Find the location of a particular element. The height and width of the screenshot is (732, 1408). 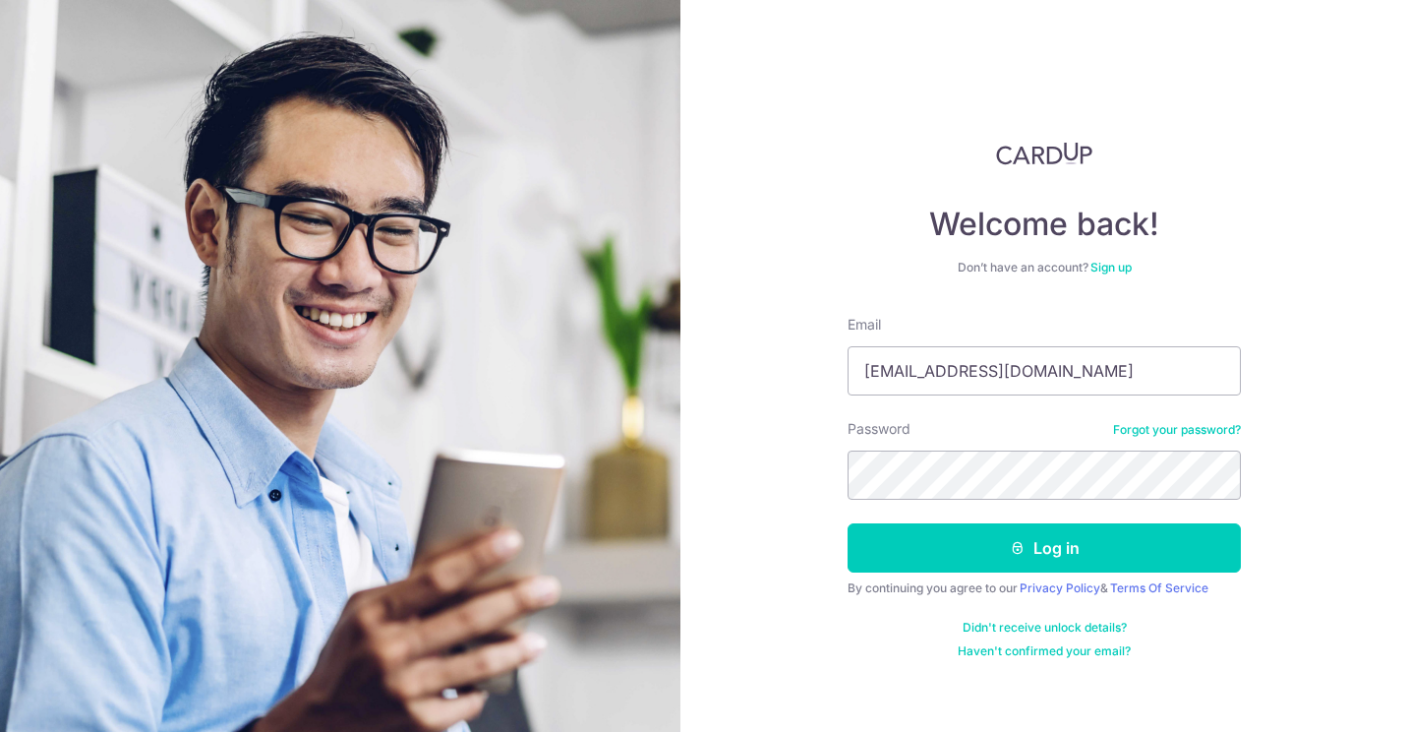

a: Didn't receive unlock details? is located at coordinates (1044, 627).